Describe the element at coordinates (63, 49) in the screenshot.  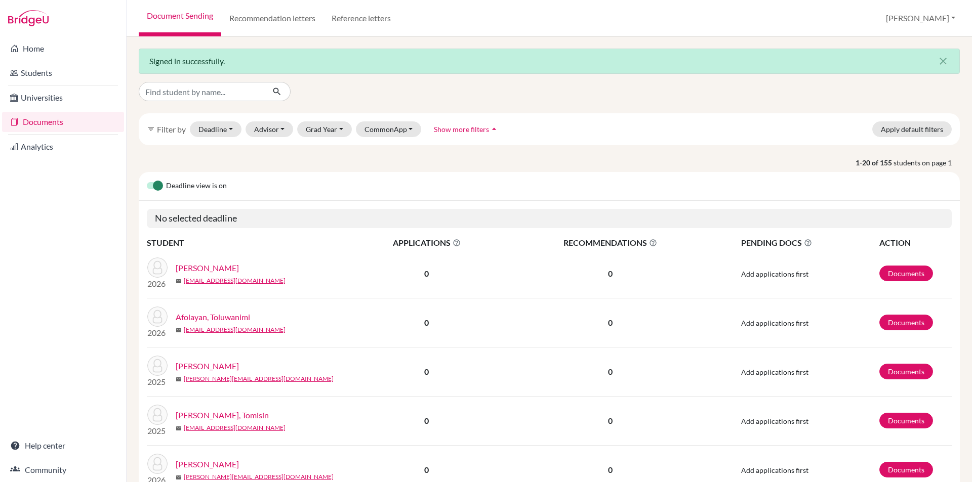
I see `a: Home` at that location.